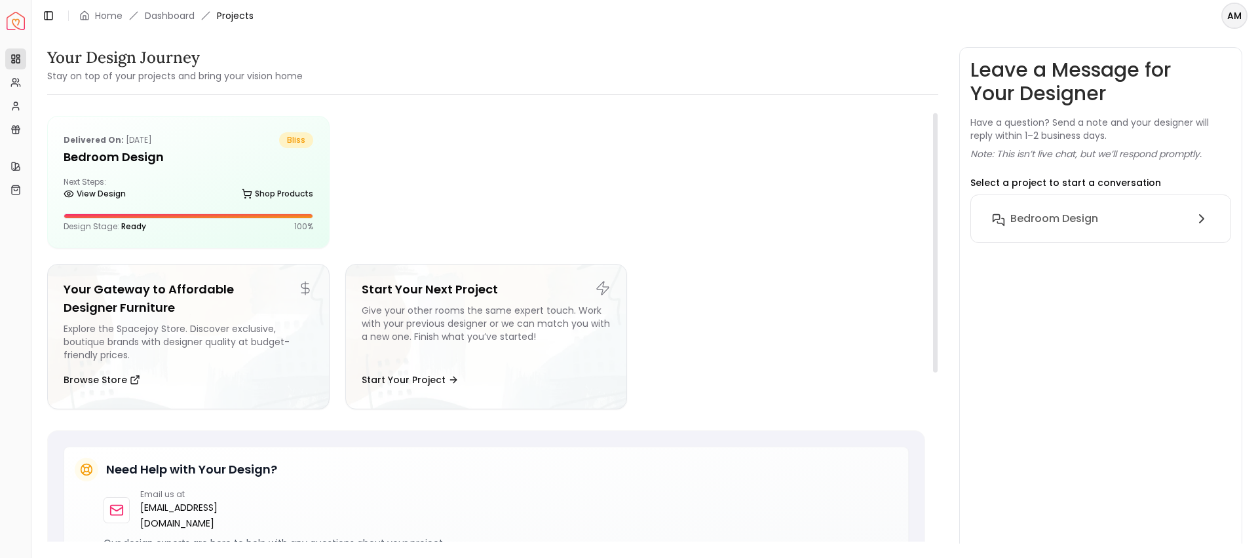 Image resolution: width=1258 pixels, height=558 pixels. Describe the element at coordinates (277, 194) in the screenshot. I see `a: Shop Products` at that location.